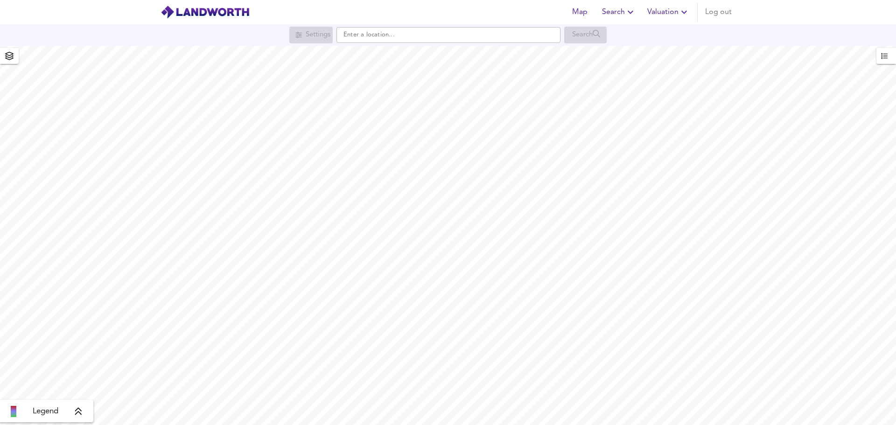 The width and height of the screenshot is (896, 425). I want to click on span: Legend, so click(45, 412).